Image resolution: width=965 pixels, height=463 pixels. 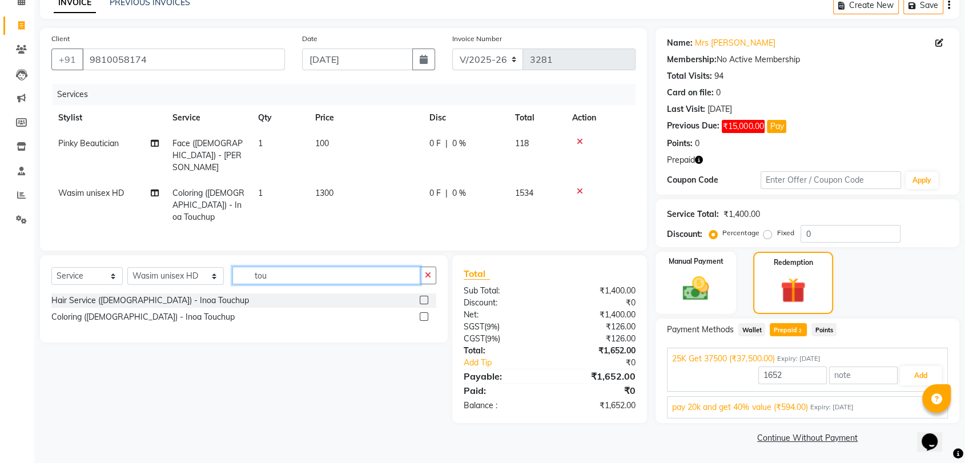 What do you see at coordinates (700, 330) in the screenshot?
I see `span: Payment Methods` at bounding box center [700, 330].